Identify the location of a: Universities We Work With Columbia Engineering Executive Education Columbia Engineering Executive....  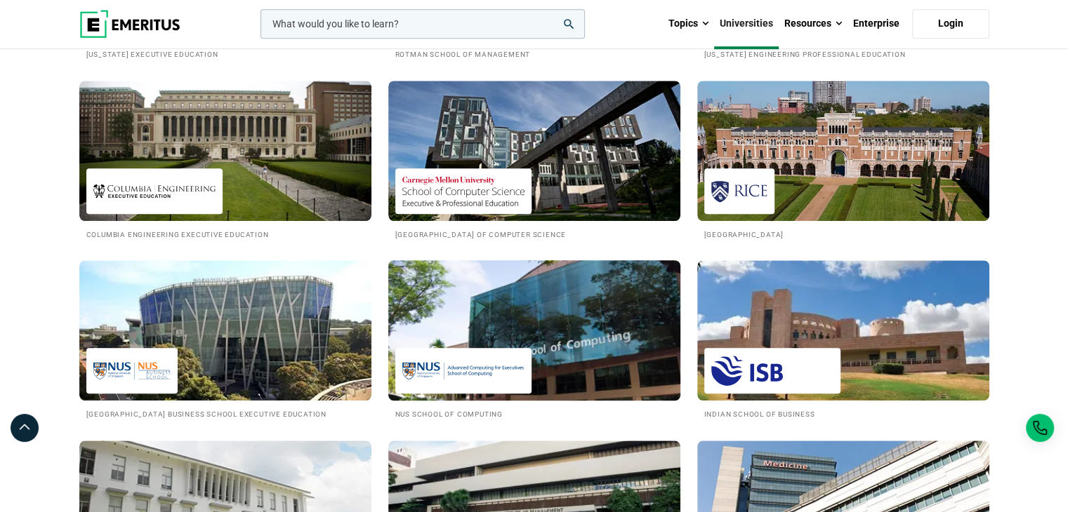
(225, 160).